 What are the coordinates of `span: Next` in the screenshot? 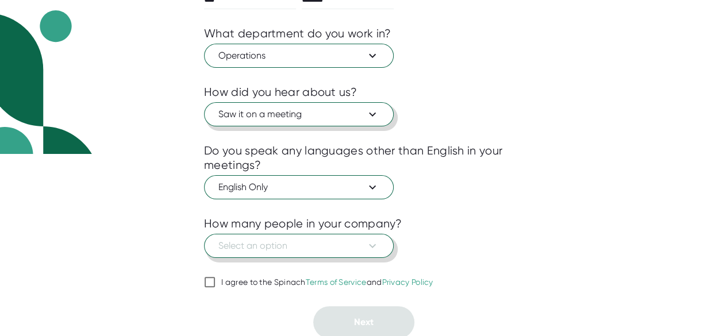 It's located at (364, 322).